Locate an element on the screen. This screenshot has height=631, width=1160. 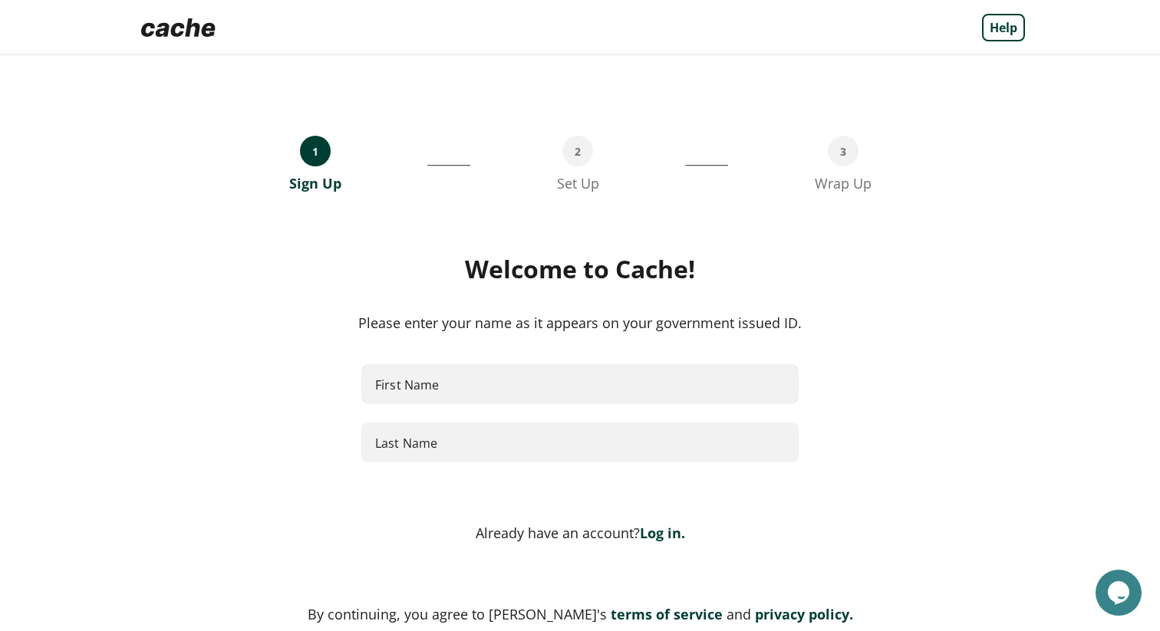
a: Log in. is located at coordinates (662, 533).